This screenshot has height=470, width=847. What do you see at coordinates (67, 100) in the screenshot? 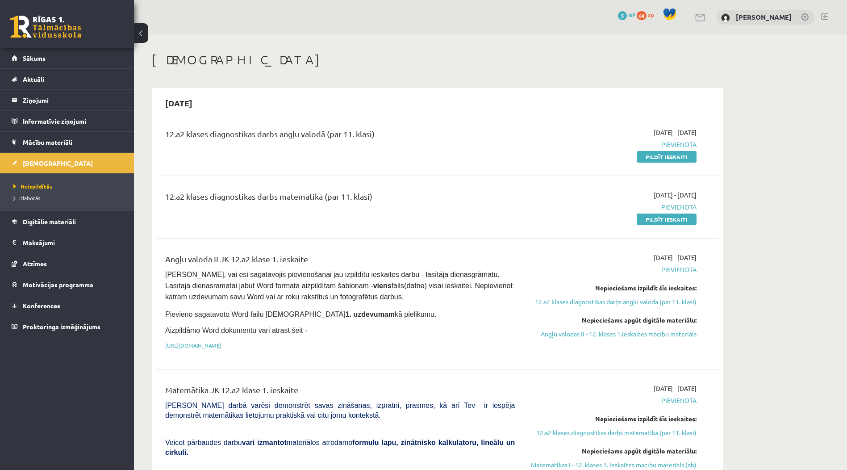
I see `a: Ziņojumi` at bounding box center [67, 100].